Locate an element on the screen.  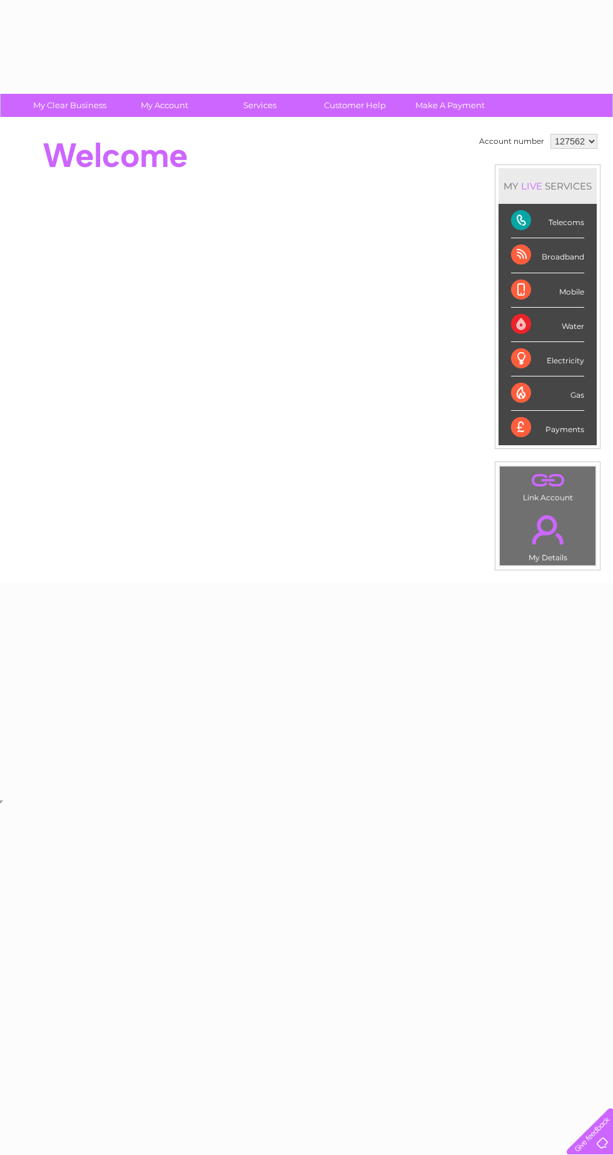
a: My Account is located at coordinates (164, 105).